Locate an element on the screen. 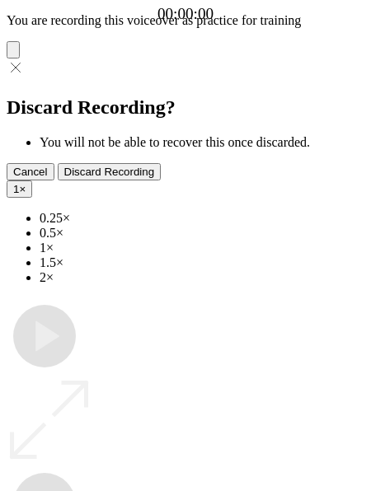 This screenshot has height=491, width=371. li: You will not be able to recover this once discarded. is located at coordinates (202, 143).